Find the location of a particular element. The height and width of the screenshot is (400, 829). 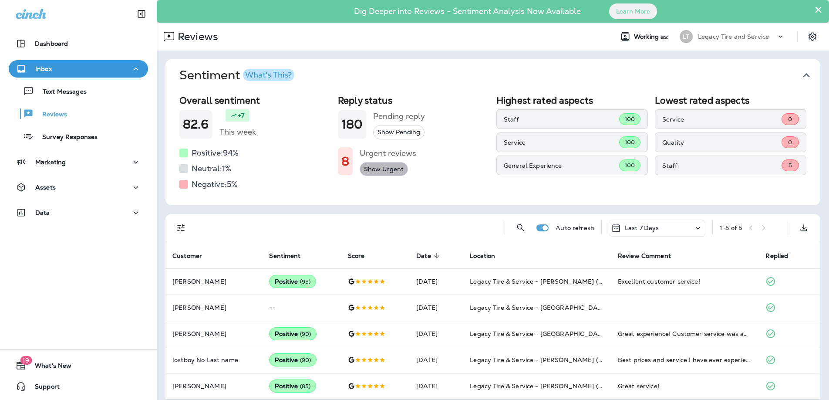

span: Working as: is located at coordinates (652, 37).